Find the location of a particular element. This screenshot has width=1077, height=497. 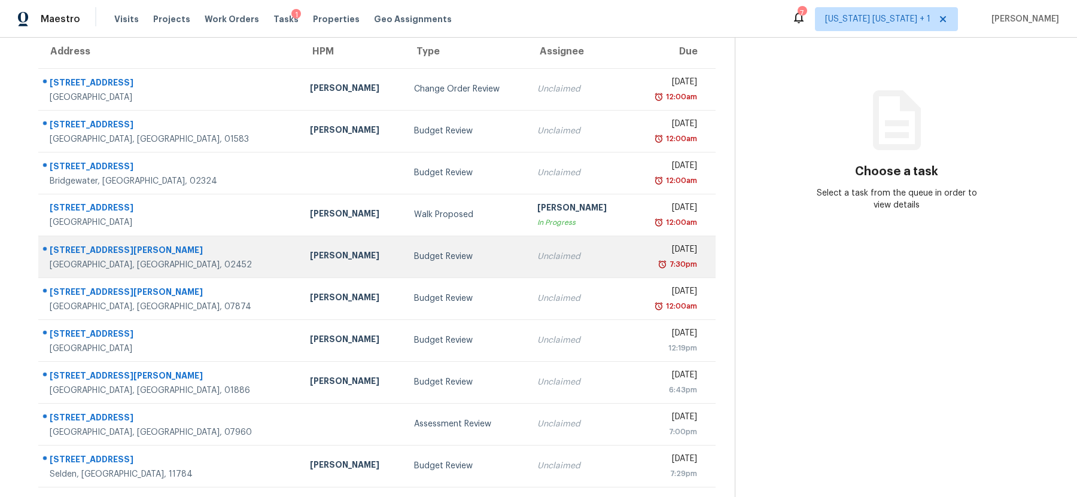

th: Due is located at coordinates (674, 51).